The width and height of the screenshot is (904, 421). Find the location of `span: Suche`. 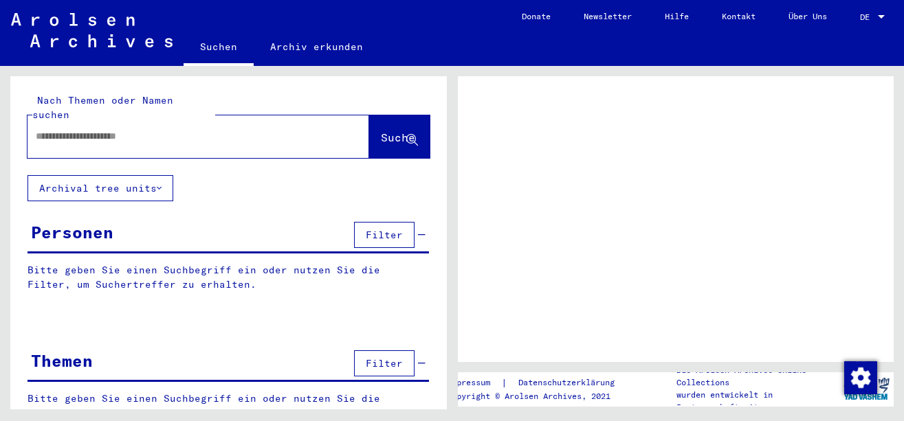

span: Suche is located at coordinates (398, 137).